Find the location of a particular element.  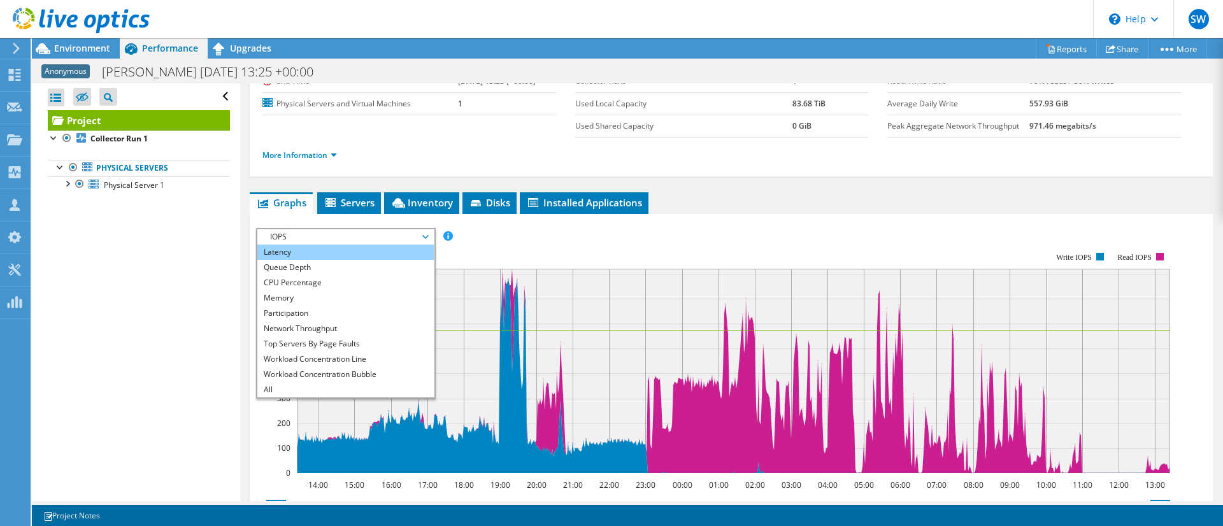

label: Used Local Capacity is located at coordinates (684, 104).